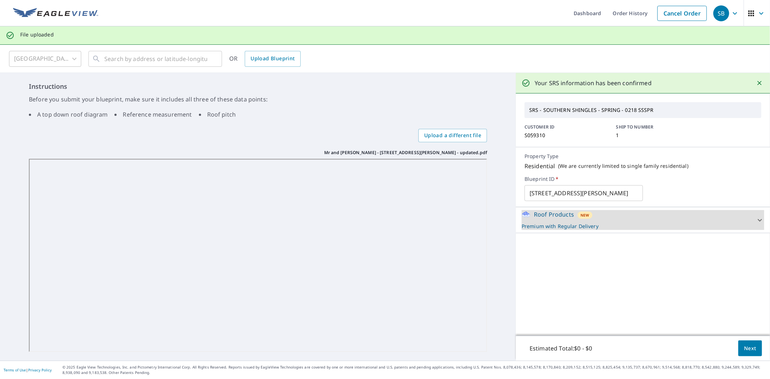  I want to click on a: Cancel Order, so click(682, 13).